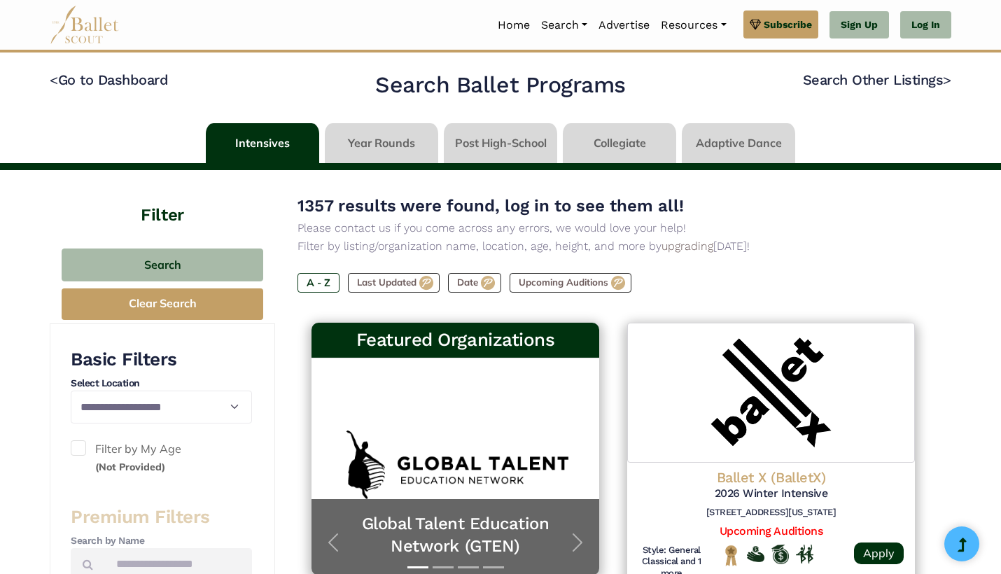  Describe the element at coordinates (859, 25) in the screenshot. I see `a: Sign Up` at that location.